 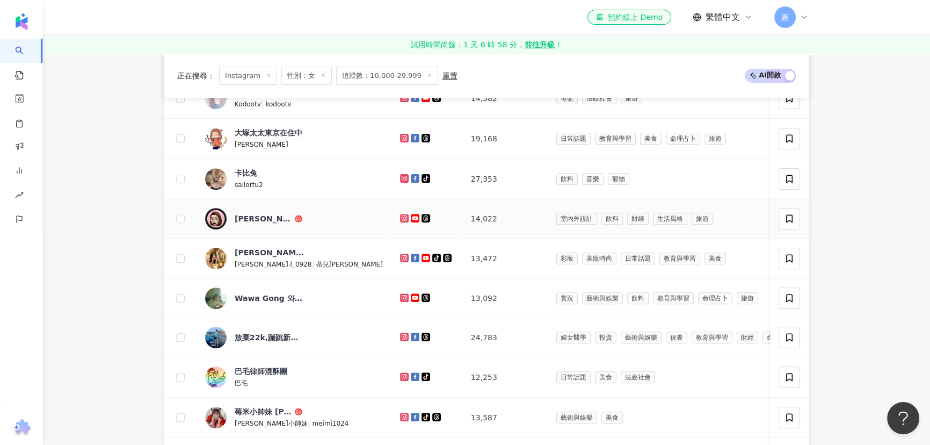 I want to click on div: 卡比兔, so click(x=246, y=173).